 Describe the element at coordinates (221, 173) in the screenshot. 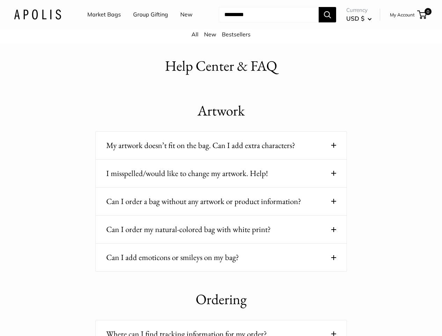

I see `button: I misspelled/would like to change my artwork. Help!` at that location.